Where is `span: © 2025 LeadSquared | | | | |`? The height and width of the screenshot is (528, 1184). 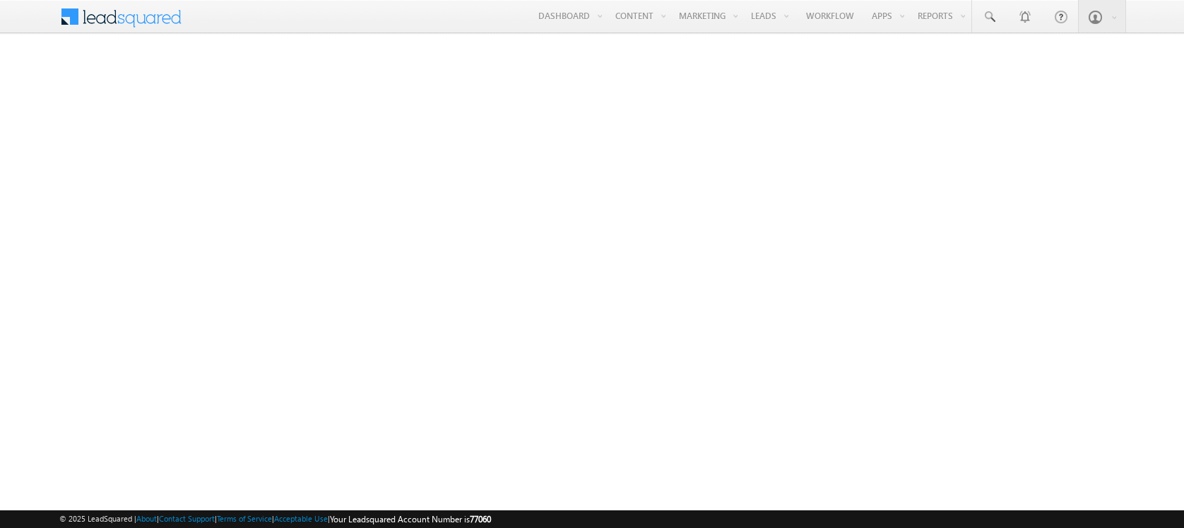
span: © 2025 LeadSquared | | | | | is located at coordinates (275, 519).